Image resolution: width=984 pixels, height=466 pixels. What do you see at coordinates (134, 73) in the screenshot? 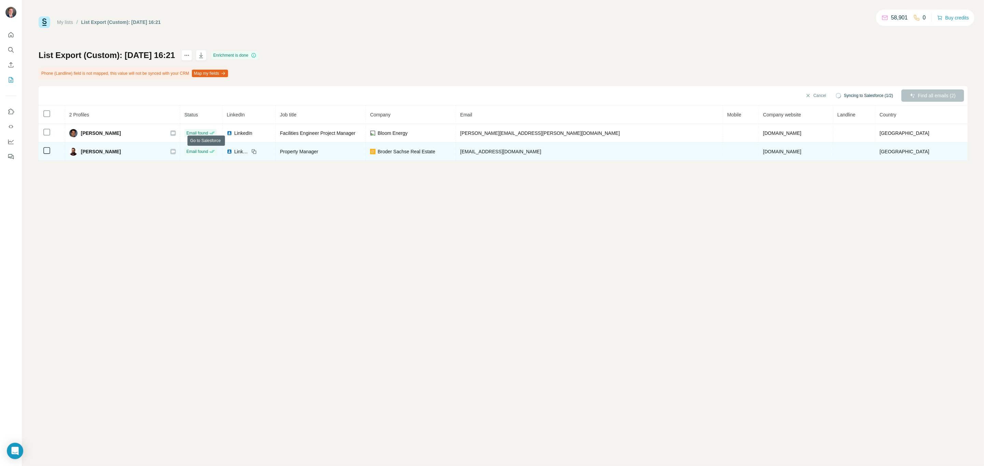
I see `div: Phone (Landline) field is not mapped, this value will not be synced with your CRM` at bounding box center [134, 73].